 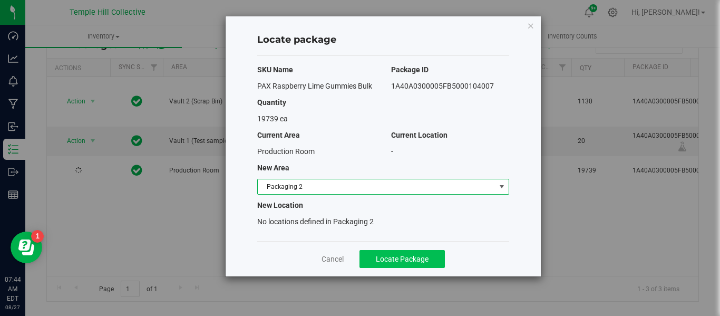 I want to click on span: Packaging 2, so click(x=376, y=187).